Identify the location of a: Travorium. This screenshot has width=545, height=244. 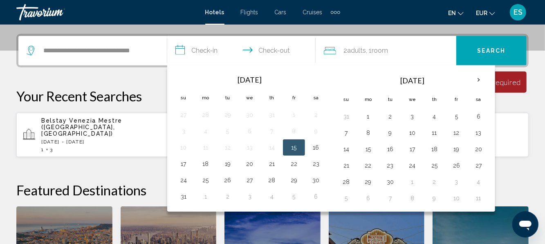
(107, 12).